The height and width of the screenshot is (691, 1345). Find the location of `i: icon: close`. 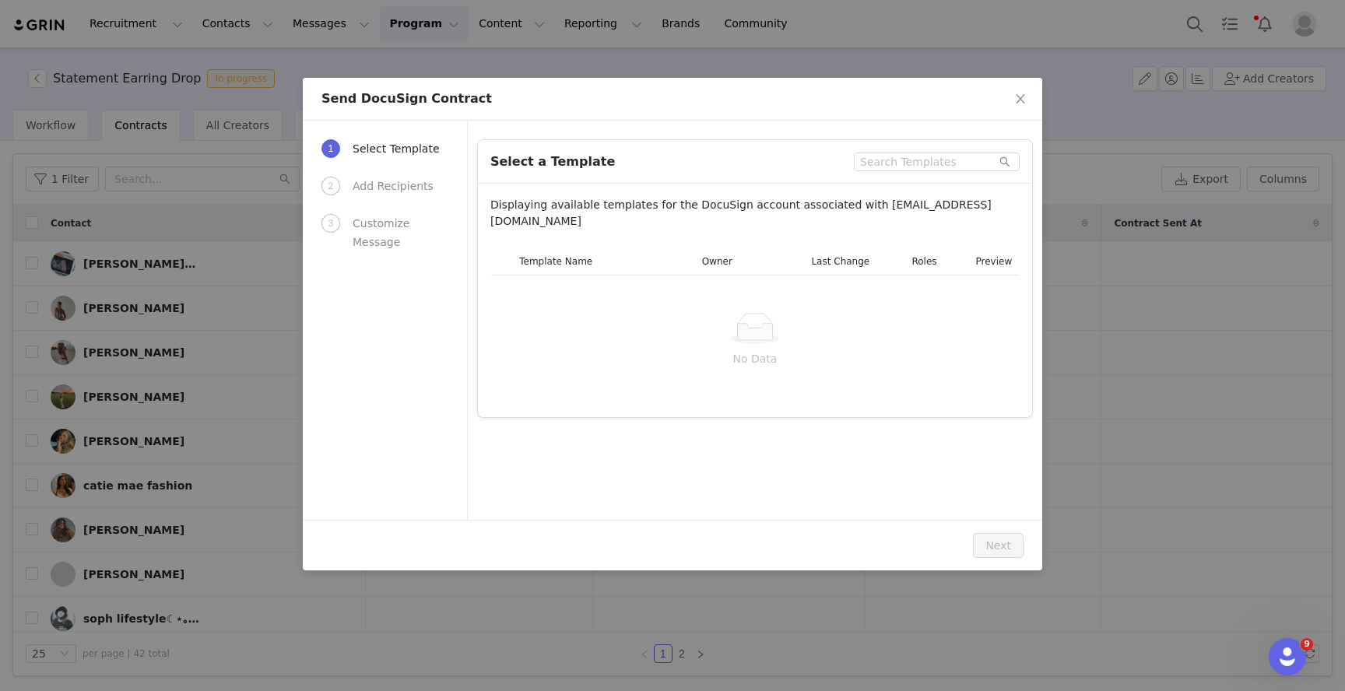

i: icon: close is located at coordinates (1020, 99).